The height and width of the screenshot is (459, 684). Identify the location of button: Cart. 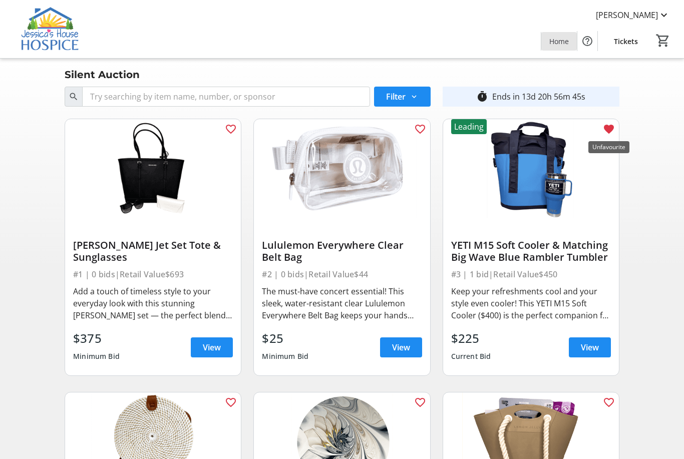
(663, 41).